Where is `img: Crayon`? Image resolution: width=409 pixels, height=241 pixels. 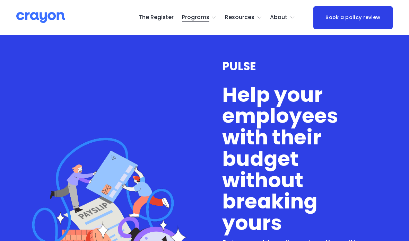
img: Crayon is located at coordinates (41, 17).